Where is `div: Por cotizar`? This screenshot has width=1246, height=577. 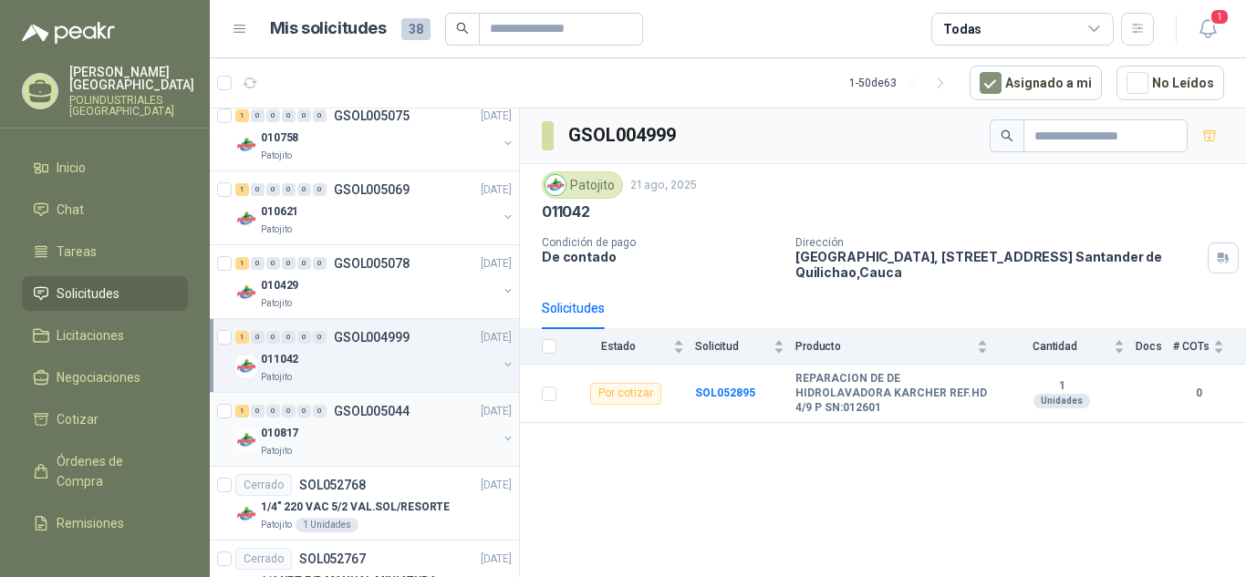
div: Por cotizar is located at coordinates (626, 394).